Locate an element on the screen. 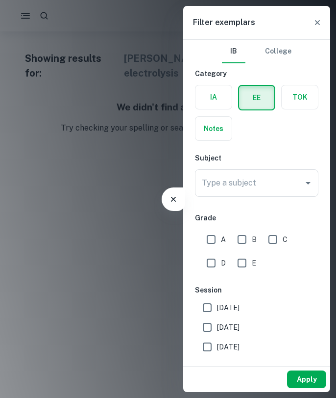 The height and width of the screenshot is (398, 336). button: EE is located at coordinates (257, 98).